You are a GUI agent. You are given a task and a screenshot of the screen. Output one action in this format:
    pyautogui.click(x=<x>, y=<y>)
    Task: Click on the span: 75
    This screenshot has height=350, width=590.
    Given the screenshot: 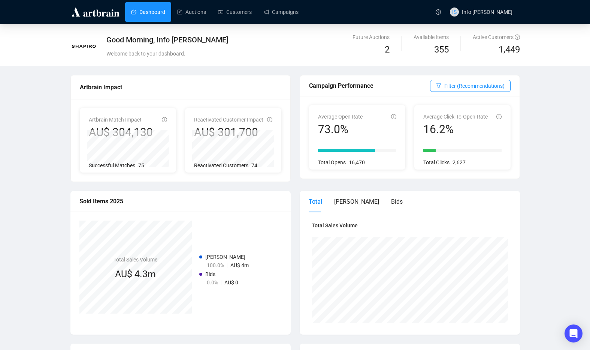 What is the action you would take?
    pyautogui.click(x=141, y=165)
    